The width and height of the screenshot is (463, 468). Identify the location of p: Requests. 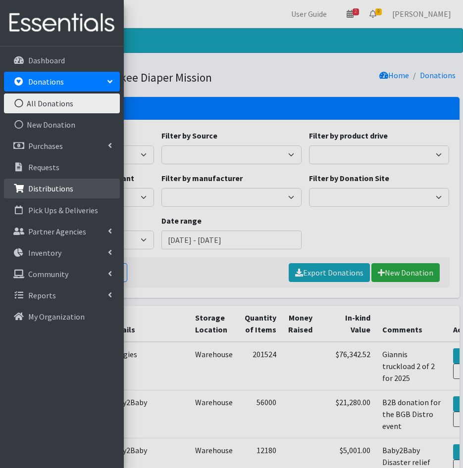
(44, 167).